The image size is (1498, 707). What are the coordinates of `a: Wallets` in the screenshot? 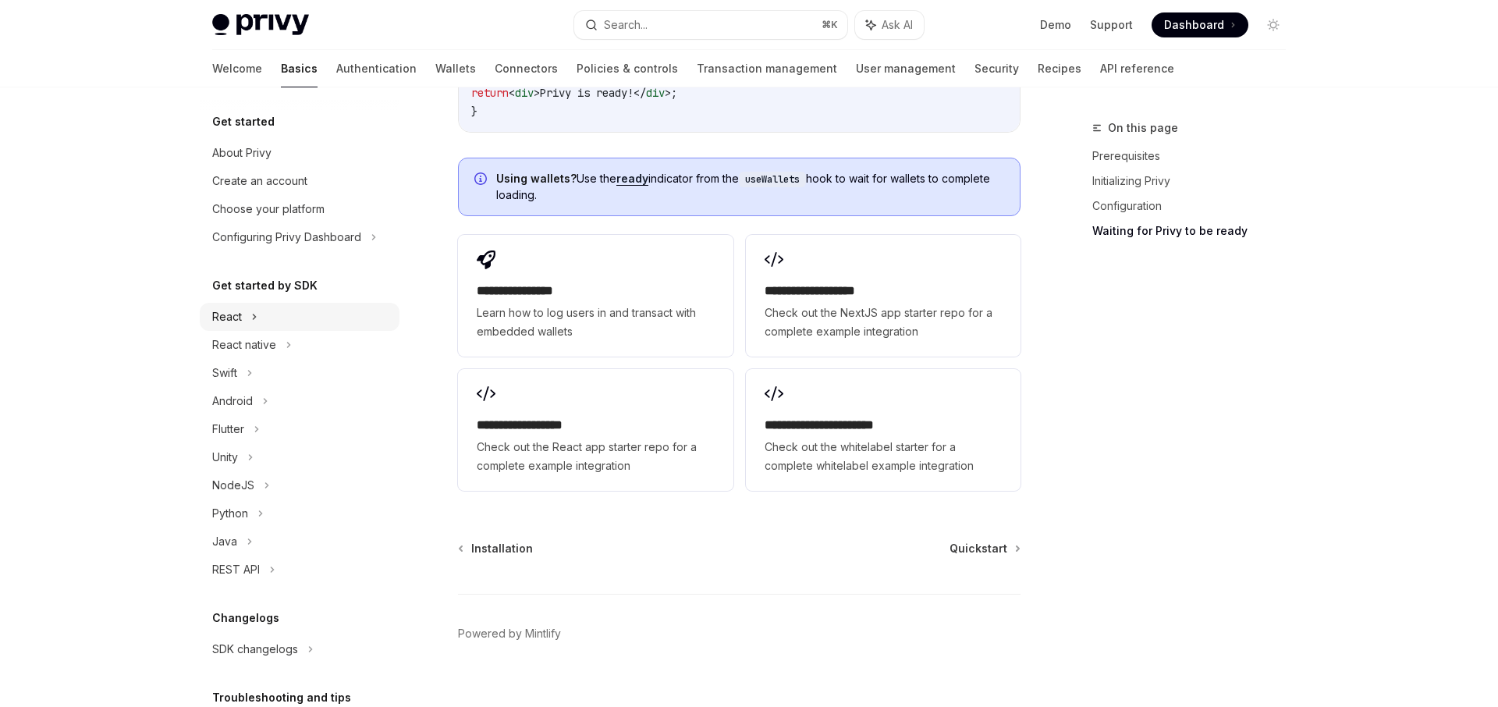 It's located at (456, 69).